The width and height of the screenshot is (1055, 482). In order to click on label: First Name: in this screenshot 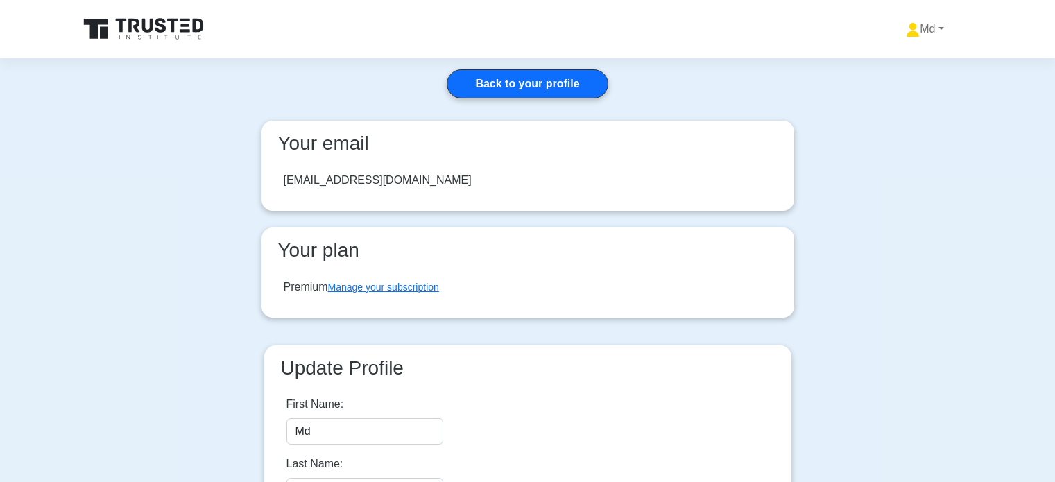, I will do `click(315, 404)`.